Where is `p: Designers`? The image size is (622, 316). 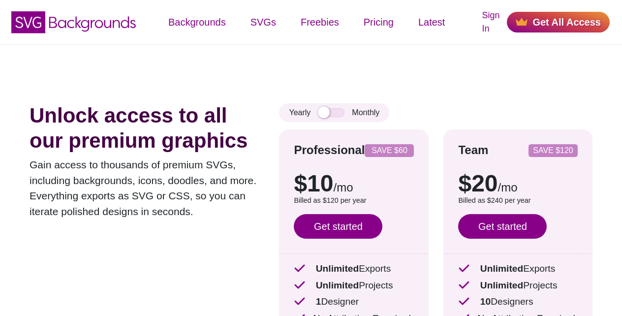 p: Designers is located at coordinates (517, 302).